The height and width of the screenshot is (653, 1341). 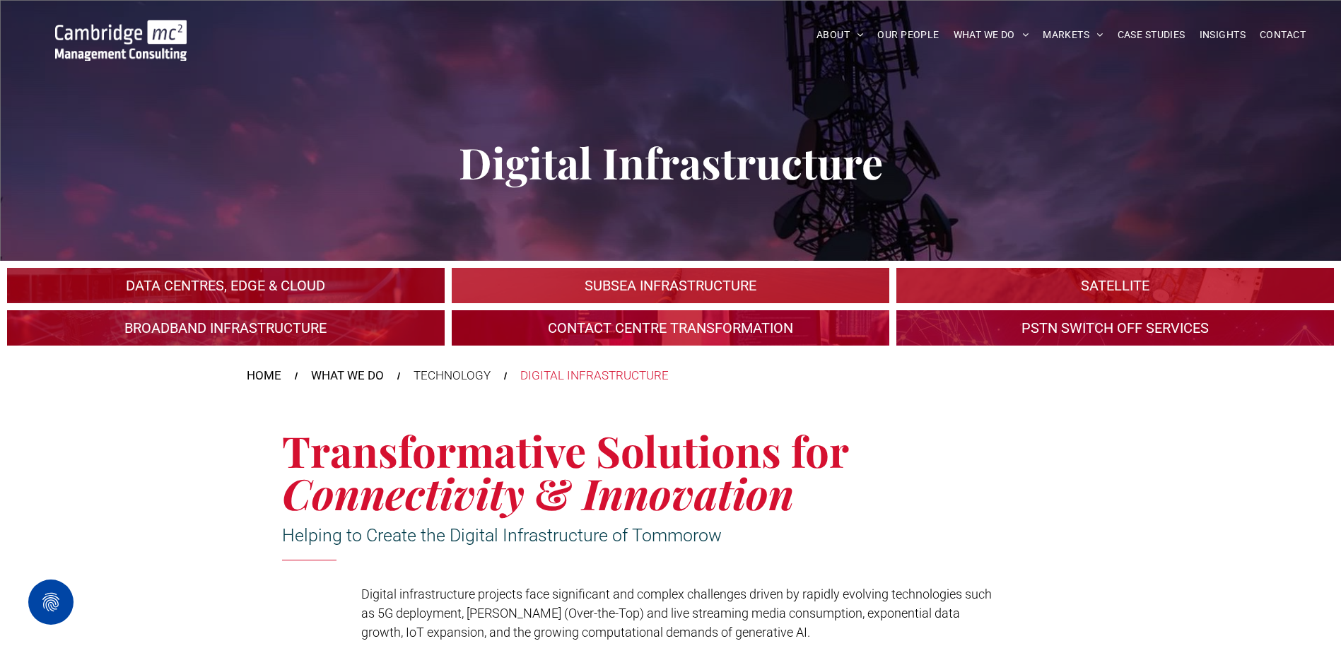 I want to click on a: ABOUT, so click(x=840, y=35).